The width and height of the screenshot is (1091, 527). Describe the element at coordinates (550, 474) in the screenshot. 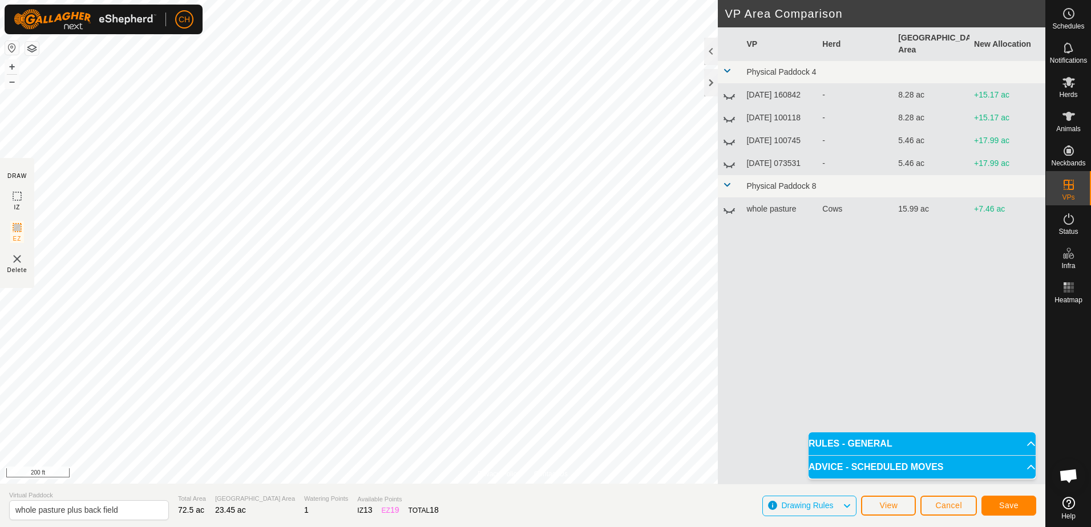

I see `a: Contact Us` at that location.